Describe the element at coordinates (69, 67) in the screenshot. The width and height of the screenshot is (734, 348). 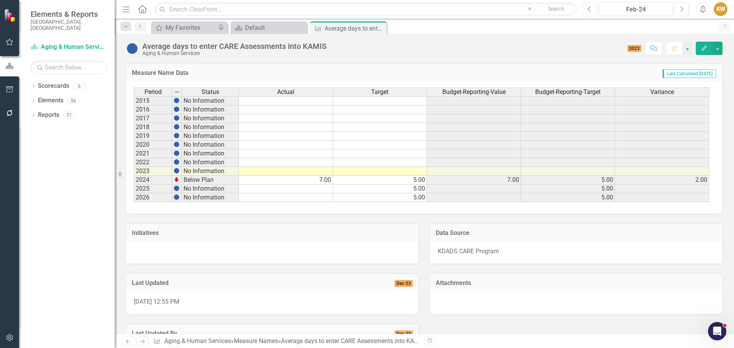
I see `input: Search Below...` at that location.